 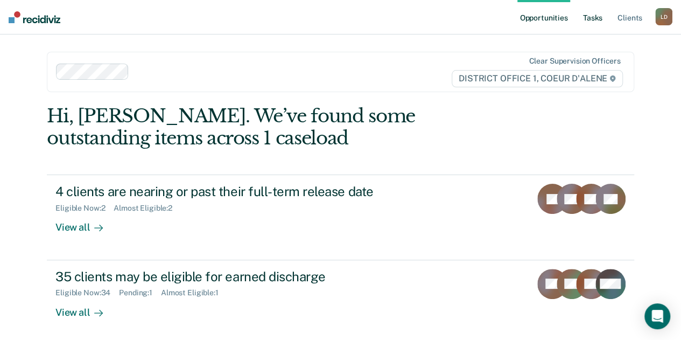 What do you see at coordinates (658, 316) in the screenshot?
I see `div: Open Intercom Messenger` at bounding box center [658, 316].